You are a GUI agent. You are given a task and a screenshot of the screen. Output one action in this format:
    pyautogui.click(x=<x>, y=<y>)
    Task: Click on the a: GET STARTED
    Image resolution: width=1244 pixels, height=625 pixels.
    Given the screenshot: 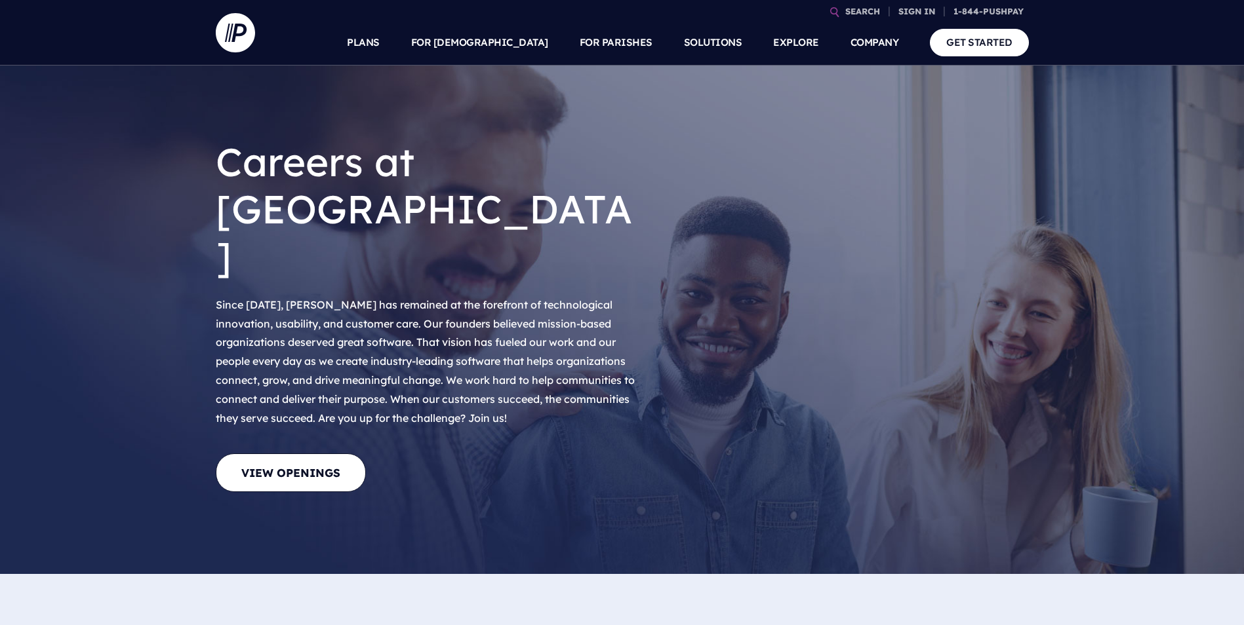 What is the action you would take?
    pyautogui.click(x=979, y=42)
    